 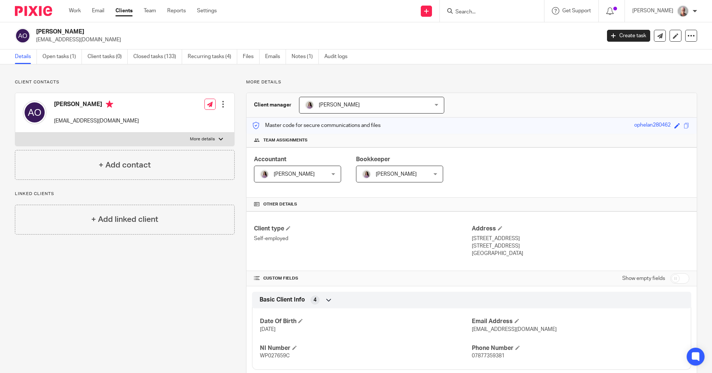 What do you see at coordinates (62, 57) in the screenshot?
I see `a: Open tasks (1)` at bounding box center [62, 57].